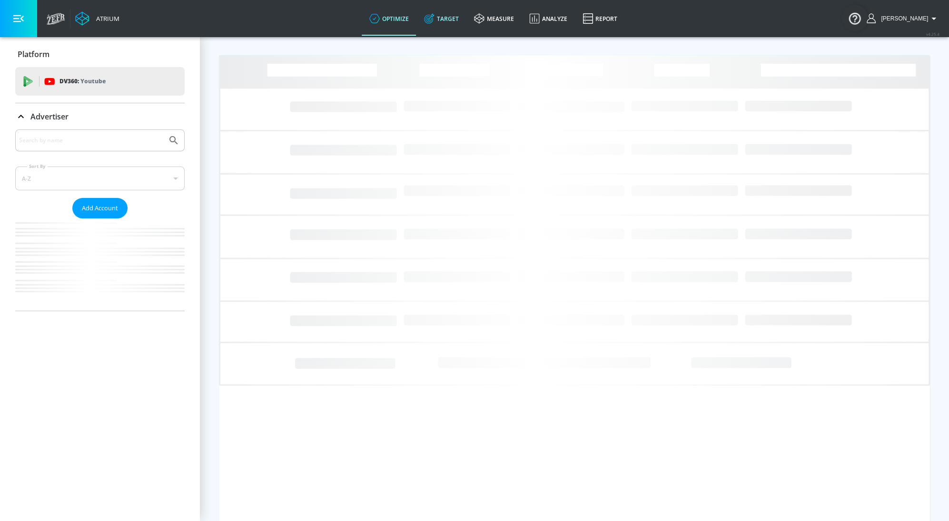 Image resolution: width=949 pixels, height=521 pixels. I want to click on a: optimize, so click(389, 19).